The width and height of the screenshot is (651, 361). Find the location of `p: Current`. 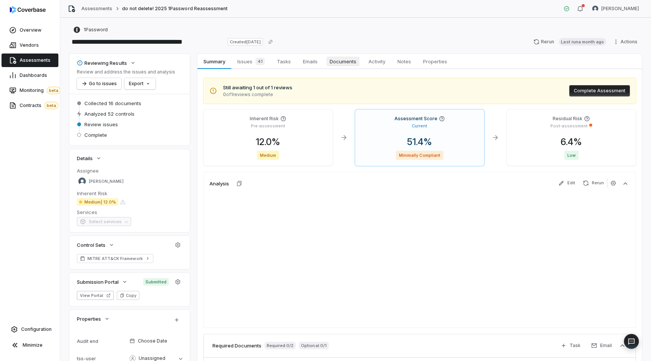

p: Current is located at coordinates (419, 126).